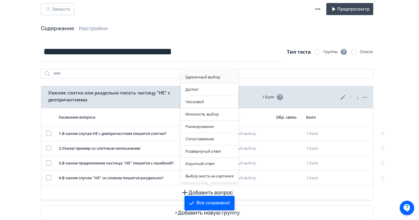 Image resolution: width=419 pixels, height=220 pixels. What do you see at coordinates (210, 89) in the screenshot?
I see `div: Да/Нет` at bounding box center [210, 89].